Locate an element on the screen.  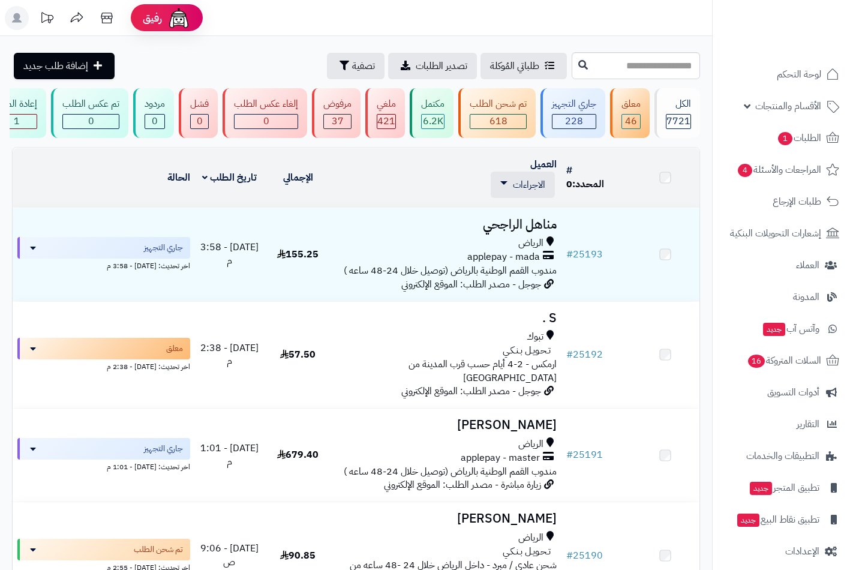
span: تطبيق نقاط البيع is located at coordinates (777, 519).